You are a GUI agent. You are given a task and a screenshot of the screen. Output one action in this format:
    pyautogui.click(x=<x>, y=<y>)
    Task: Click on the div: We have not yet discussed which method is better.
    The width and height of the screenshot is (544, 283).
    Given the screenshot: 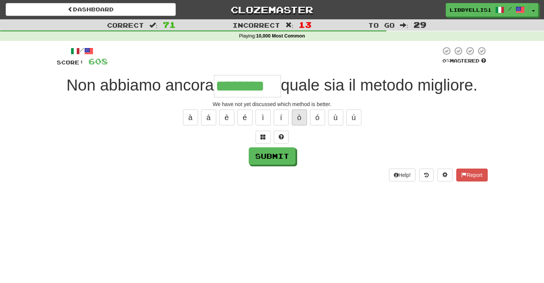 What is the action you would take?
    pyautogui.click(x=272, y=104)
    